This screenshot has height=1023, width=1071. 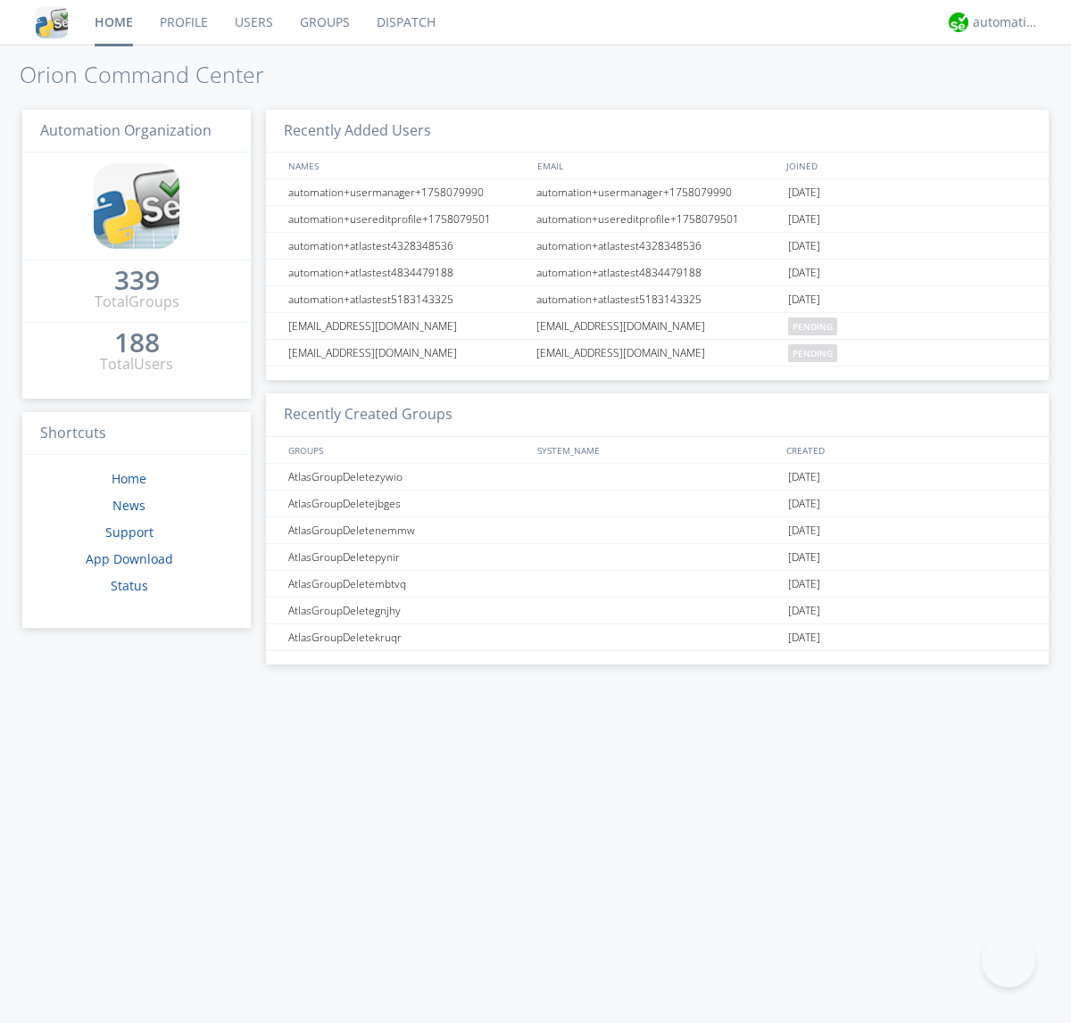 What do you see at coordinates (407, 610) in the screenshot?
I see `div: AtlasGroupDeletegnjhy` at bounding box center [407, 610].